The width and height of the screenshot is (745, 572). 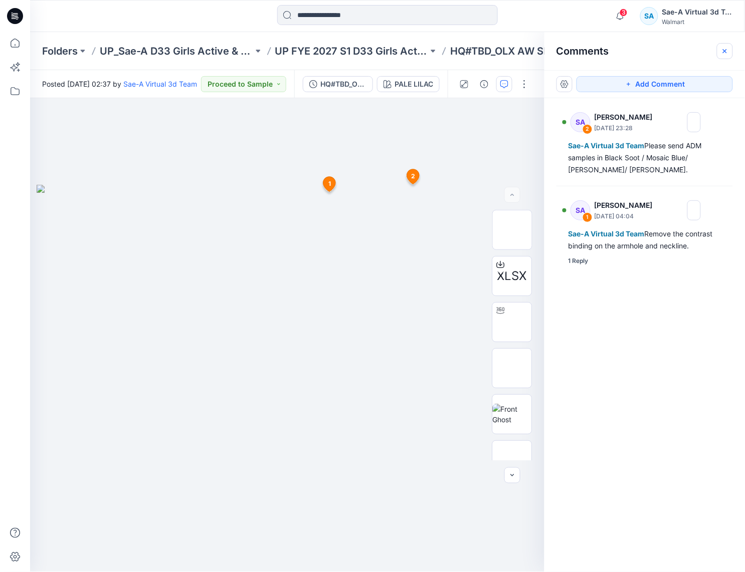 I want to click on p: UP FYE 2027 S1 D33 Girls Active Sae-A, so click(x=352, y=51).